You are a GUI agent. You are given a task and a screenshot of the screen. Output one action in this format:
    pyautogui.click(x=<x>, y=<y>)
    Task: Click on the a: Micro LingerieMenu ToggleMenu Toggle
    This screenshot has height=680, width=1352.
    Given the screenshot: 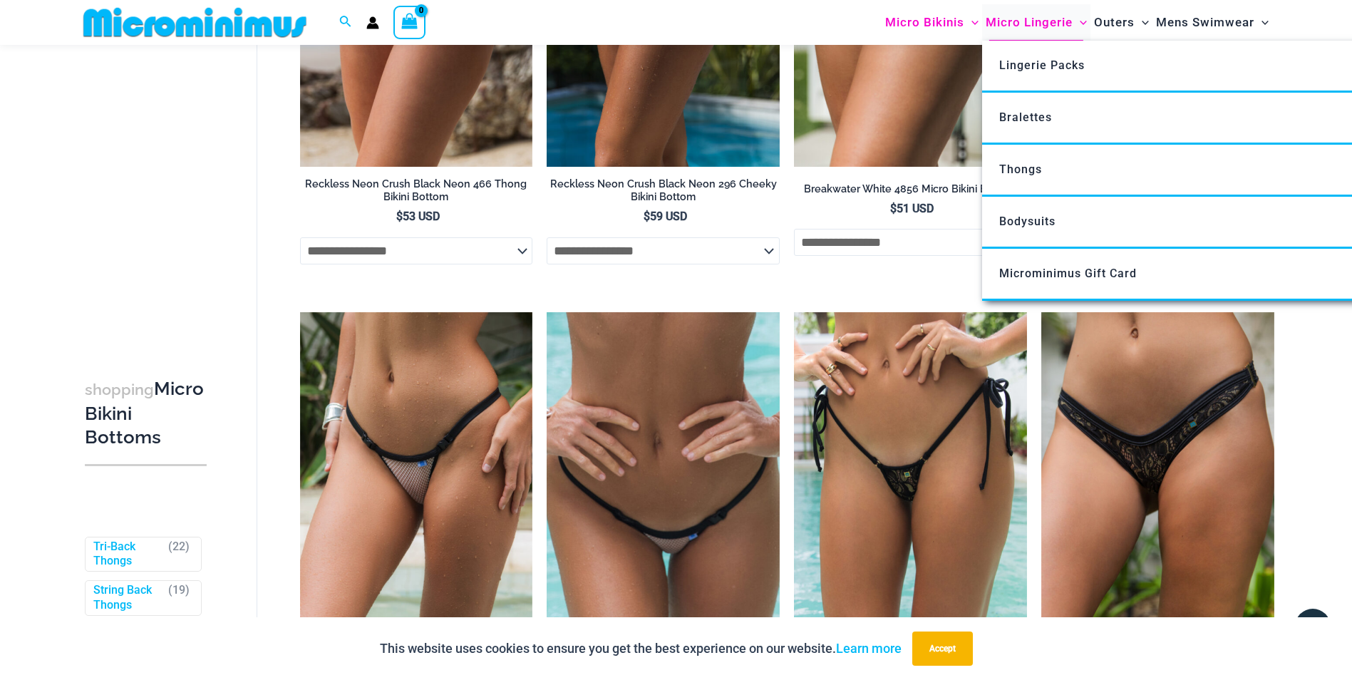 What is the action you would take?
    pyautogui.click(x=1036, y=22)
    